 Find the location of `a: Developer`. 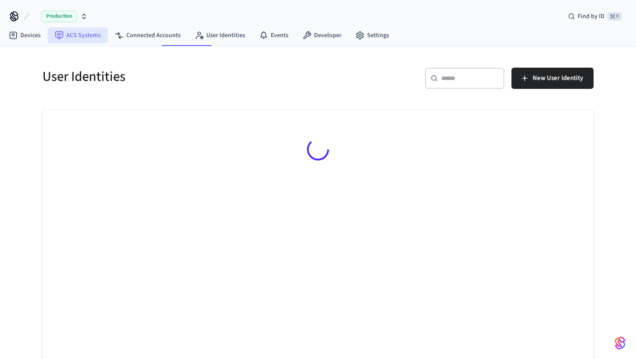

a: Developer is located at coordinates (322, 35).